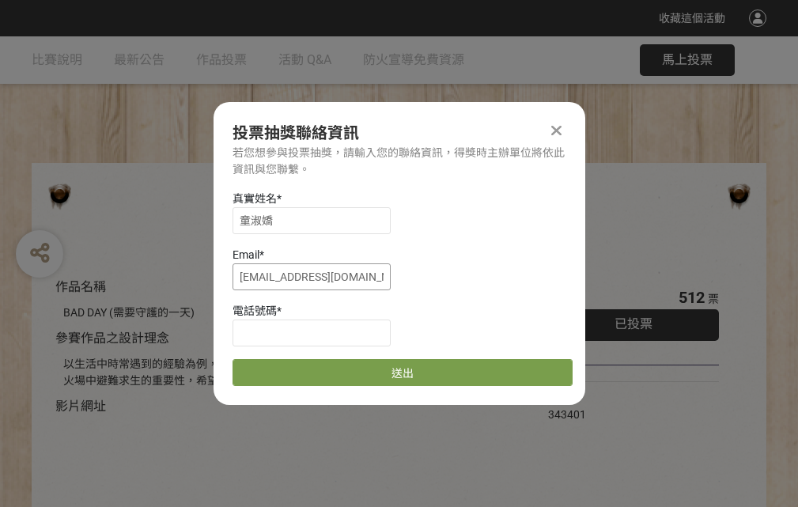 The height and width of the screenshot is (507, 798). What do you see at coordinates (255, 199) in the screenshot?
I see `span: 真實姓名` at bounding box center [255, 199].